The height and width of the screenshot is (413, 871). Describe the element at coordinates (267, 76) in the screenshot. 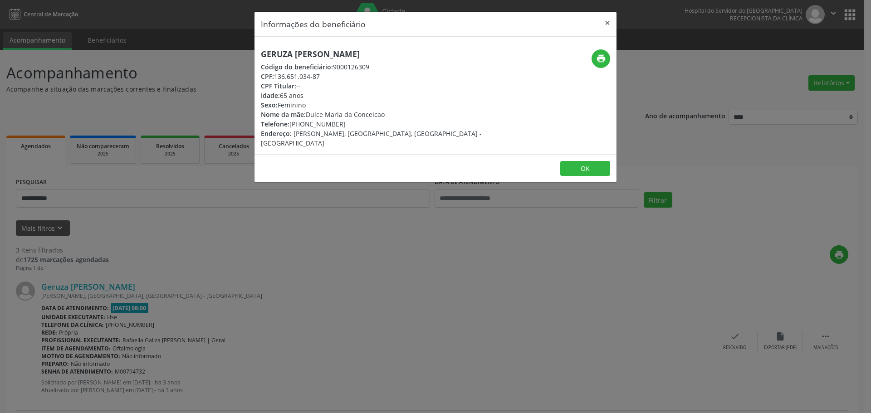

I see `span: CPF:` at that location.